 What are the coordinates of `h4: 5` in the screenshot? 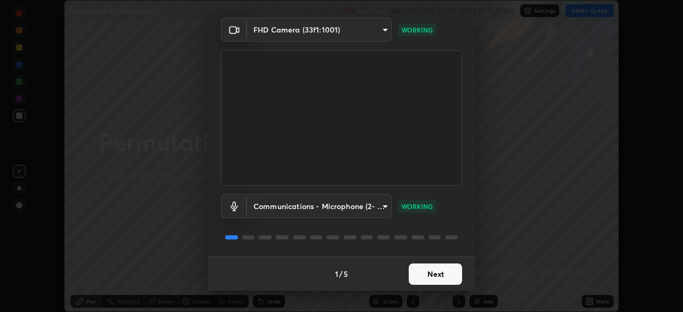 It's located at (346, 274).